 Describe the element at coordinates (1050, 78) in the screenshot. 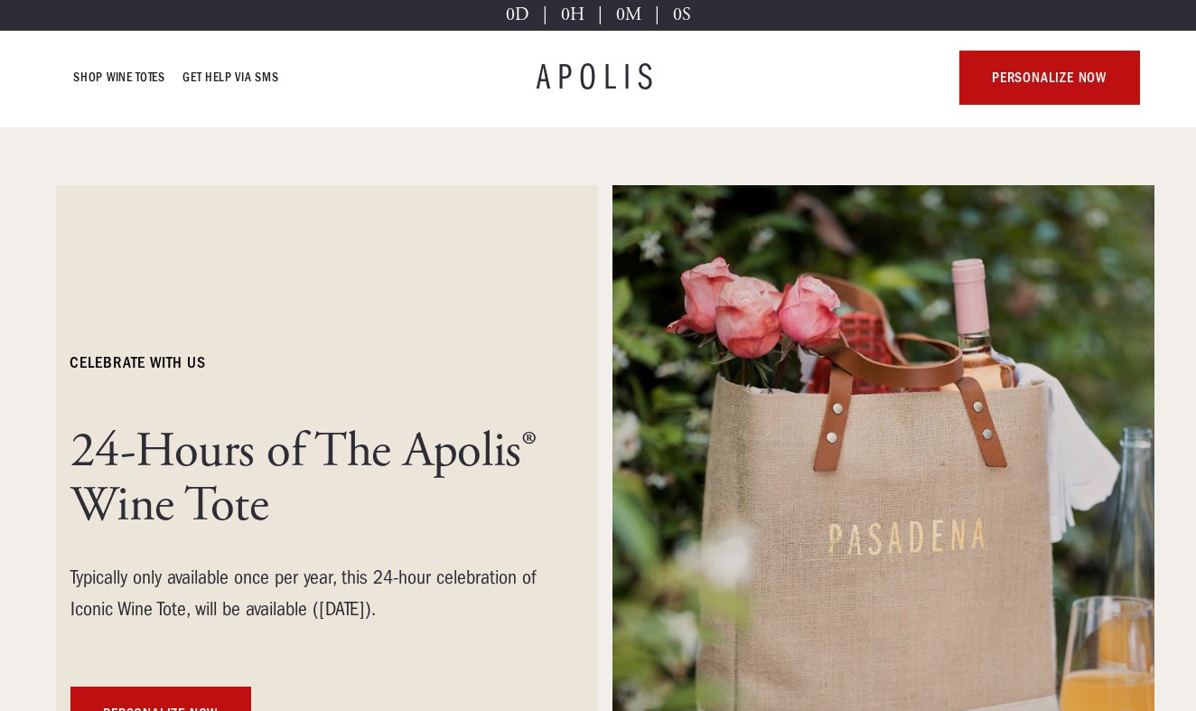

I see `a: personalize now` at that location.